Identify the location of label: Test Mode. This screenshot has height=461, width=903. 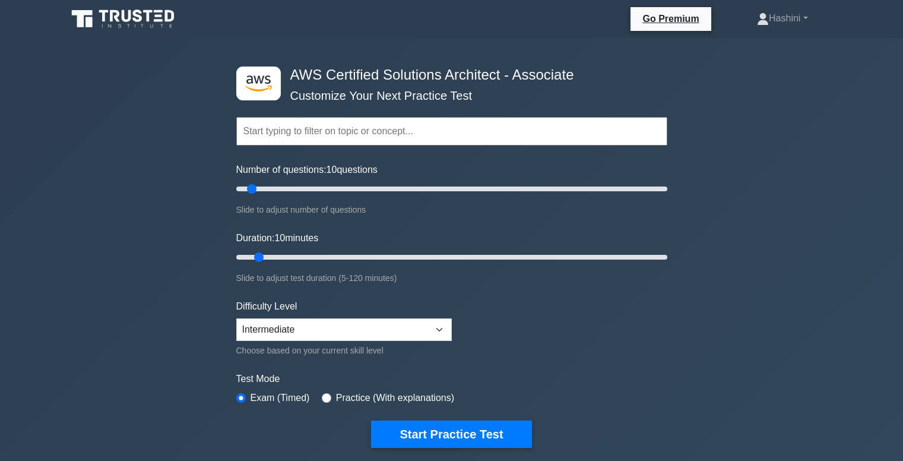
(452, 379).